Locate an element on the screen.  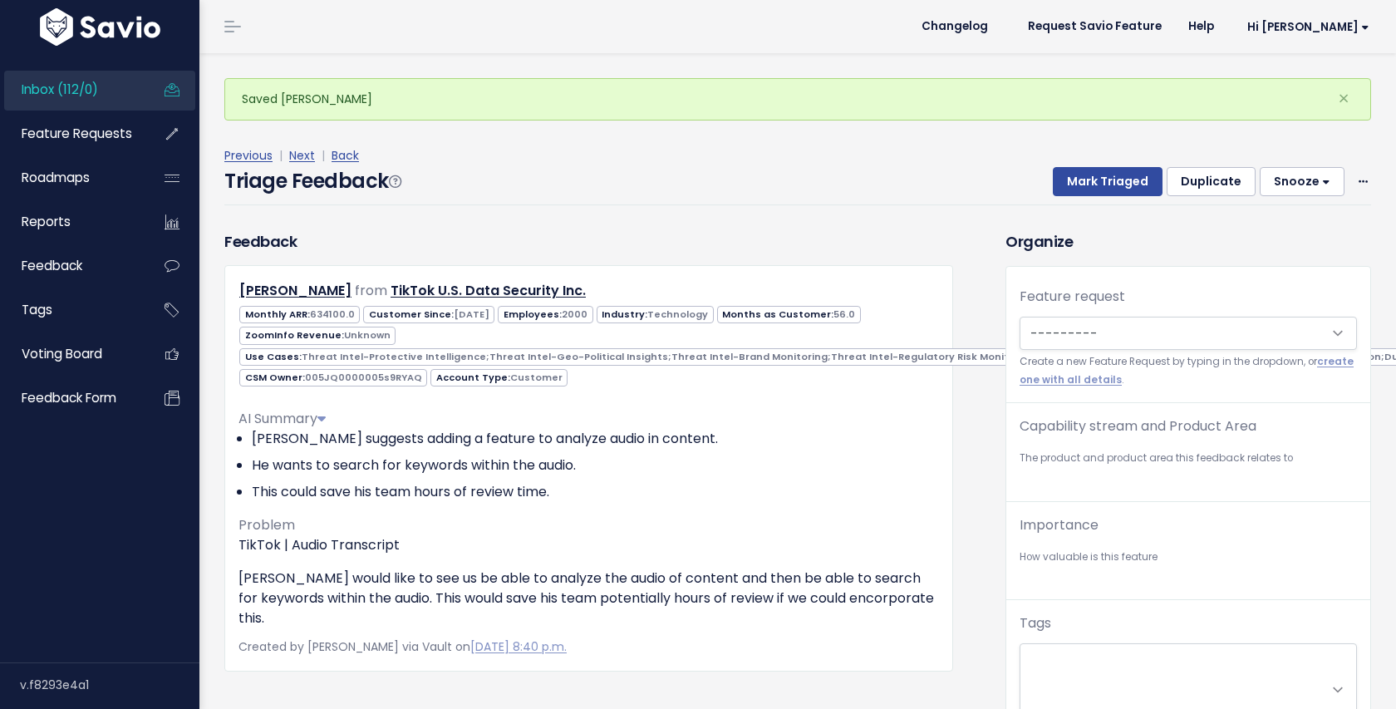
a: Voting Board is located at coordinates (71, 354).